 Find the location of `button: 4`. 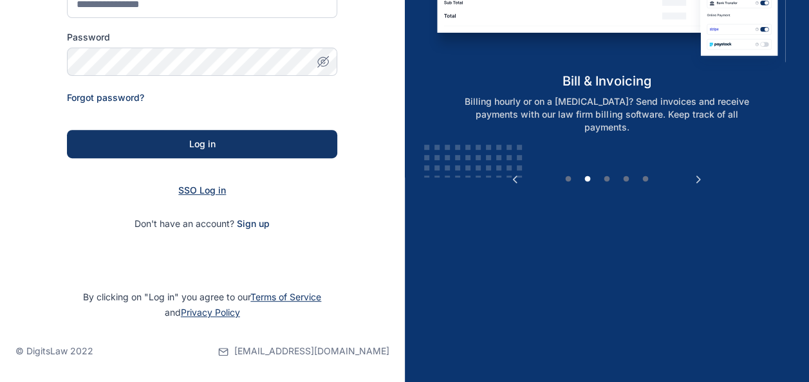

button: 4 is located at coordinates (626, 180).